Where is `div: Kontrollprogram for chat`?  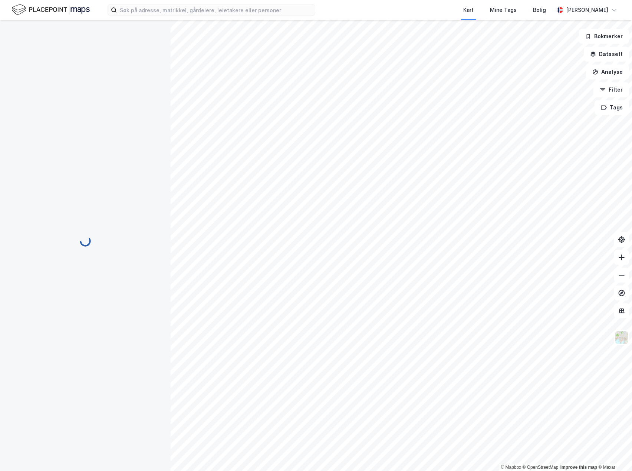
div: Kontrollprogram for chat is located at coordinates (614, 453).